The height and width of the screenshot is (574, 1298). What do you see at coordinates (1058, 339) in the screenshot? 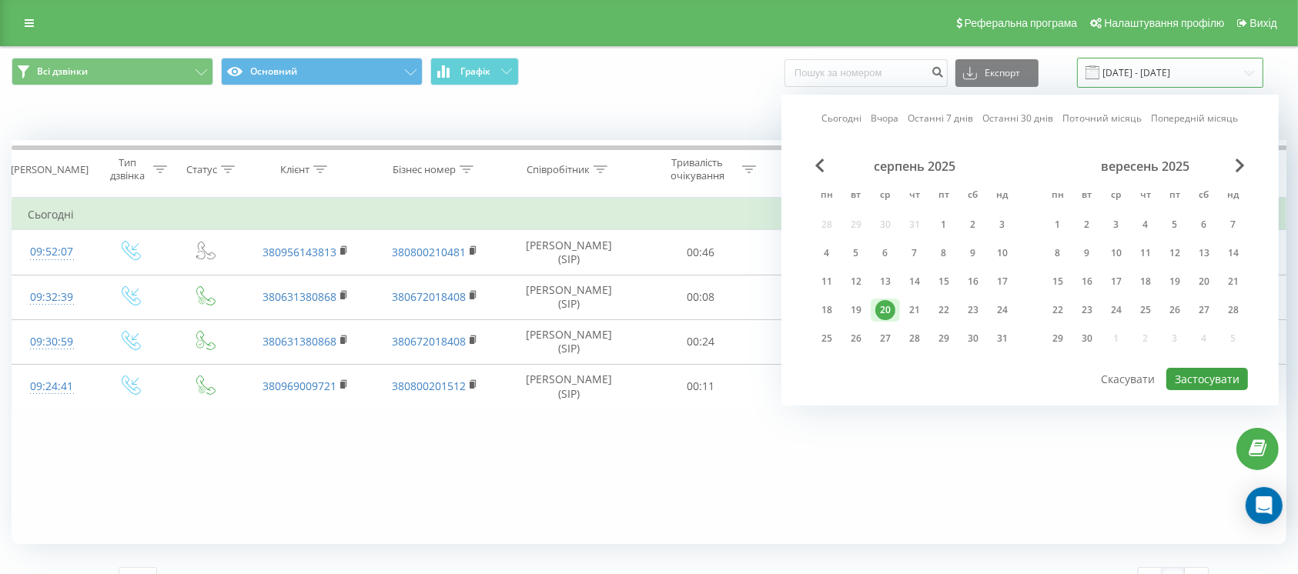
I see `div: пн 29 вер 2025 р.` at bounding box center [1058, 339].